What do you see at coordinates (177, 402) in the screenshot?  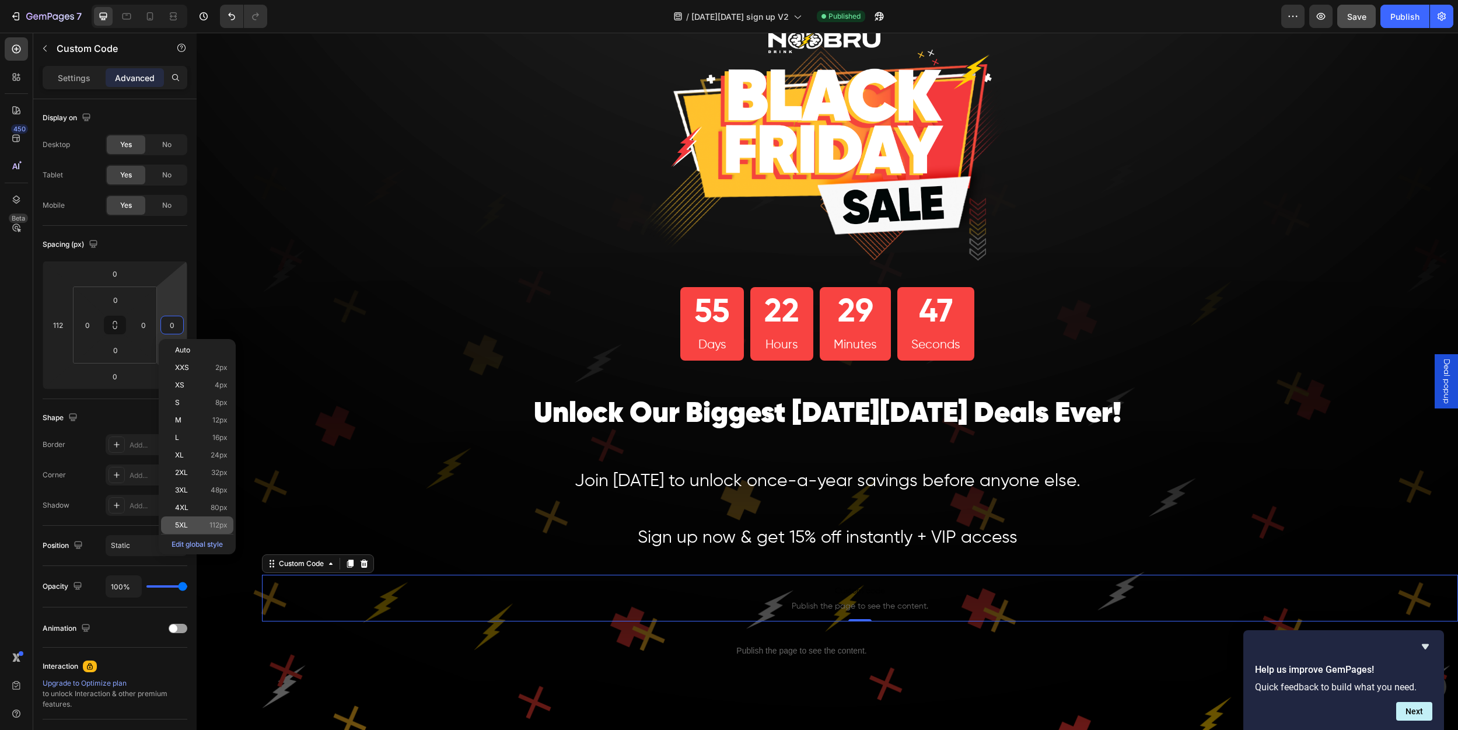 I see `span: S` at bounding box center [177, 402].